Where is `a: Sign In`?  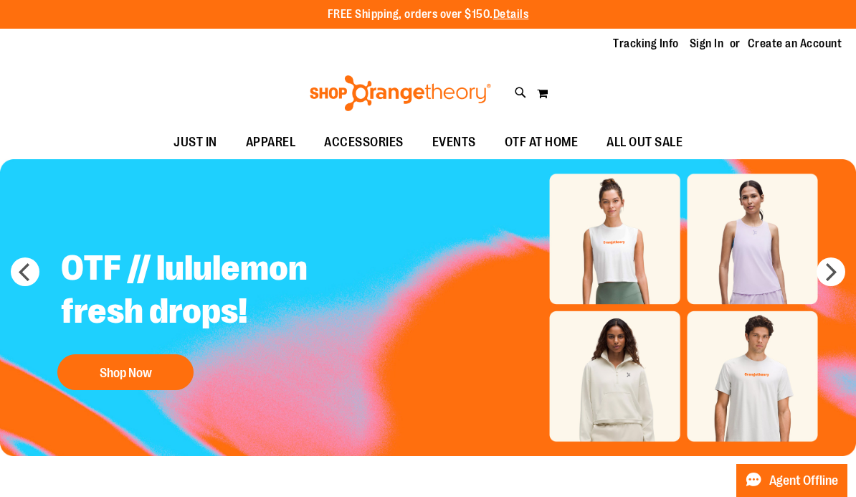
a: Sign In is located at coordinates (707, 44).